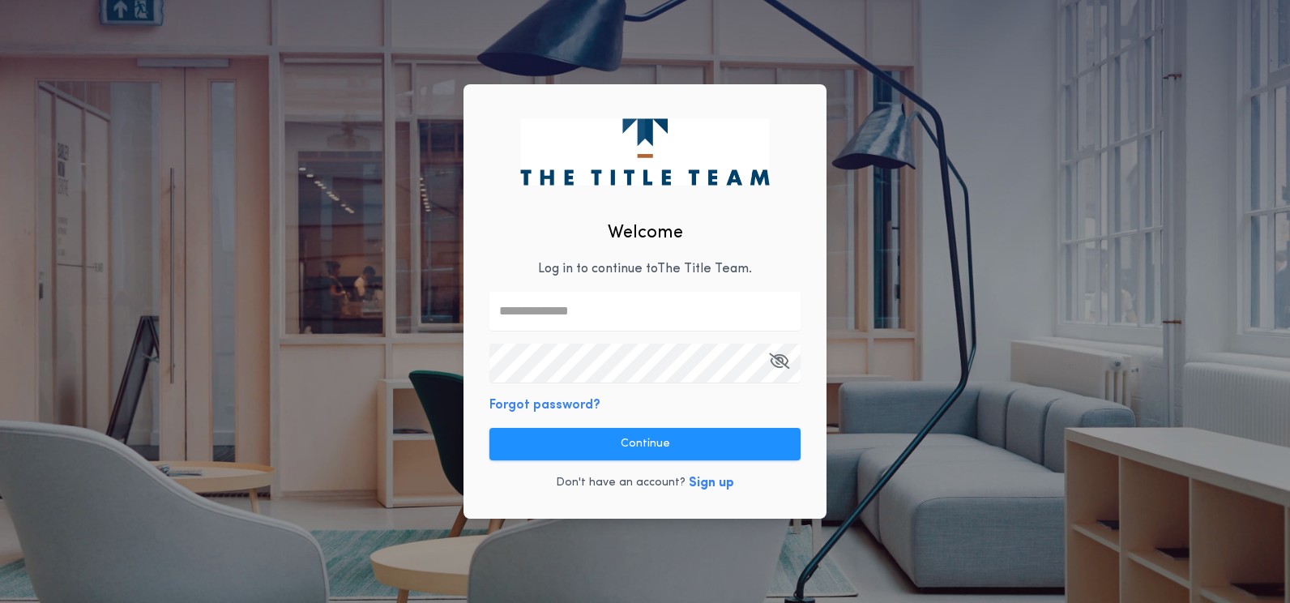 The width and height of the screenshot is (1290, 603). I want to click on h2: Welcome, so click(645, 233).